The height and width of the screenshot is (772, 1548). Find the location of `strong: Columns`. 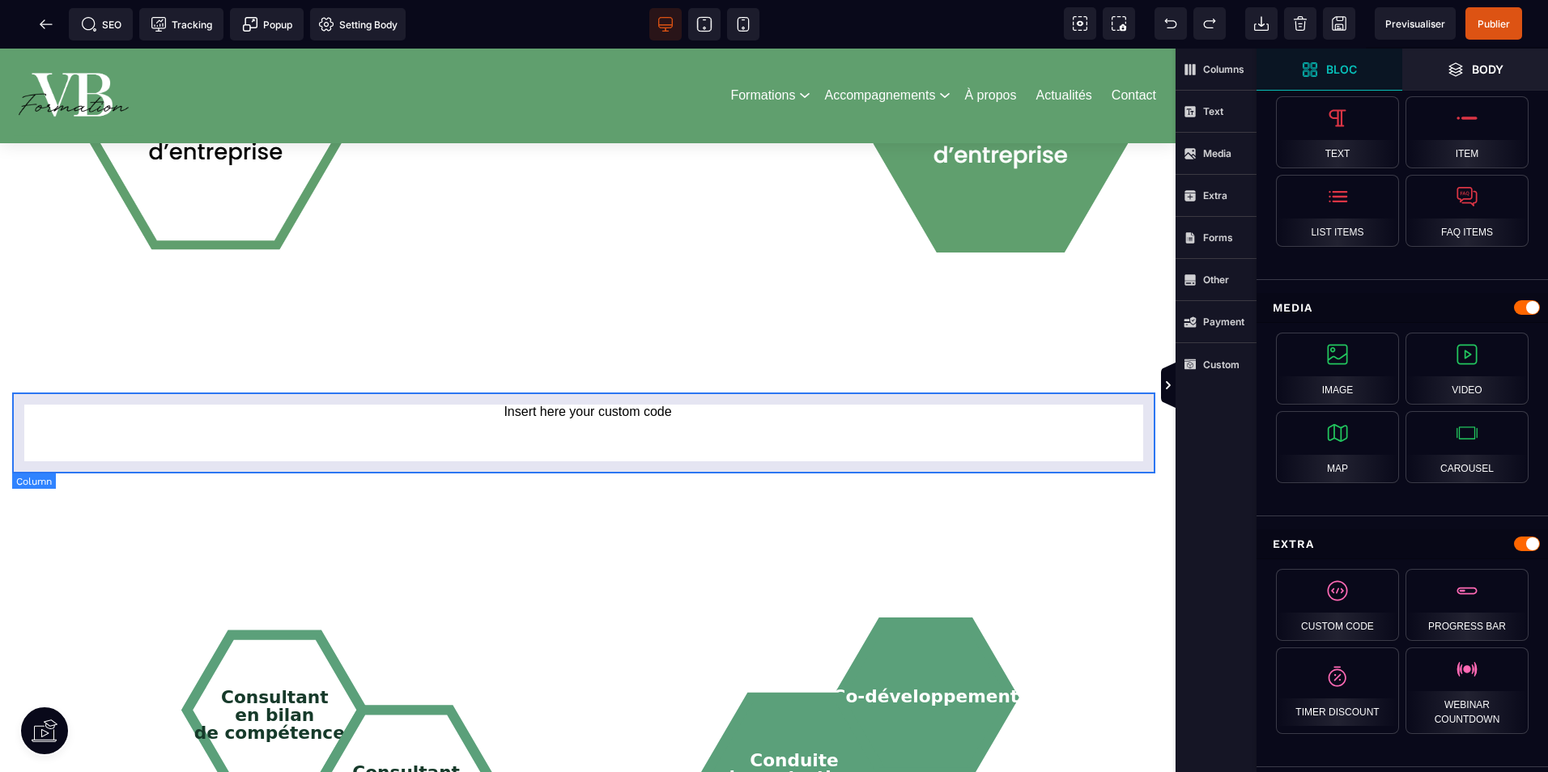

strong: Columns is located at coordinates (1223, 69).